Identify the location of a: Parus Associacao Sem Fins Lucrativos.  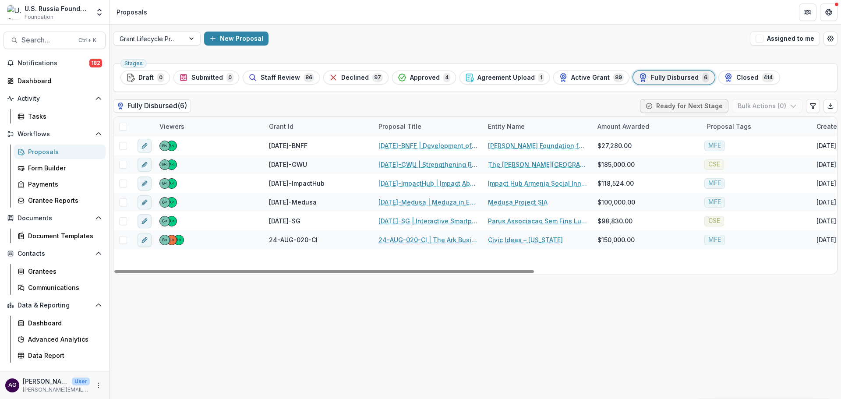
(538, 221).